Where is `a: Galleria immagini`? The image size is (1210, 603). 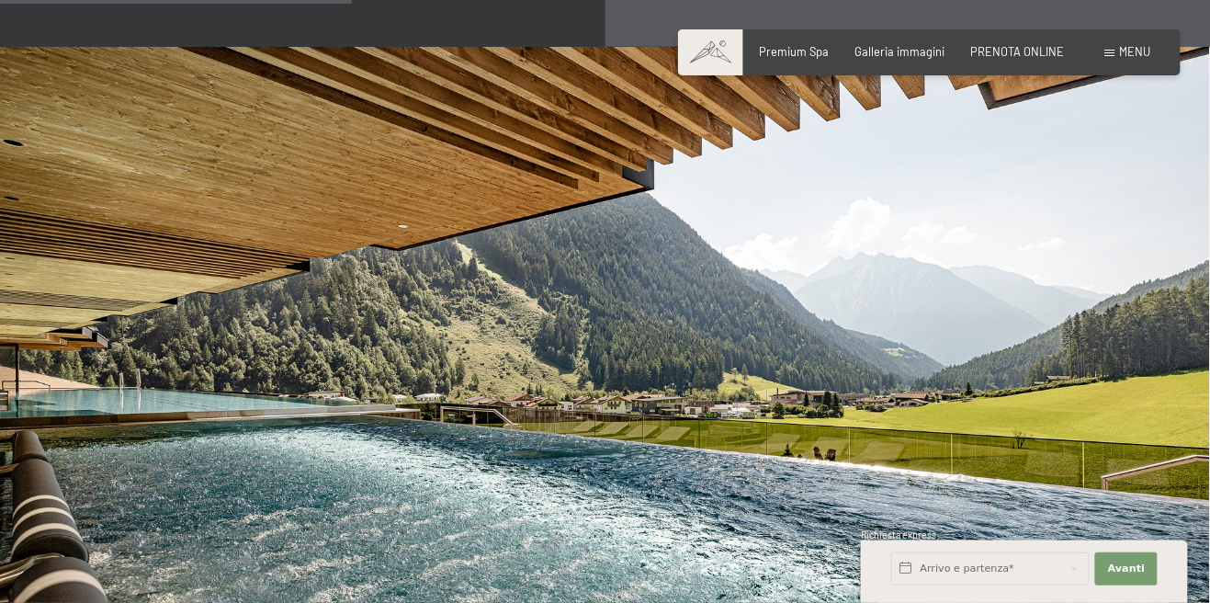 a: Galleria immagini is located at coordinates (900, 51).